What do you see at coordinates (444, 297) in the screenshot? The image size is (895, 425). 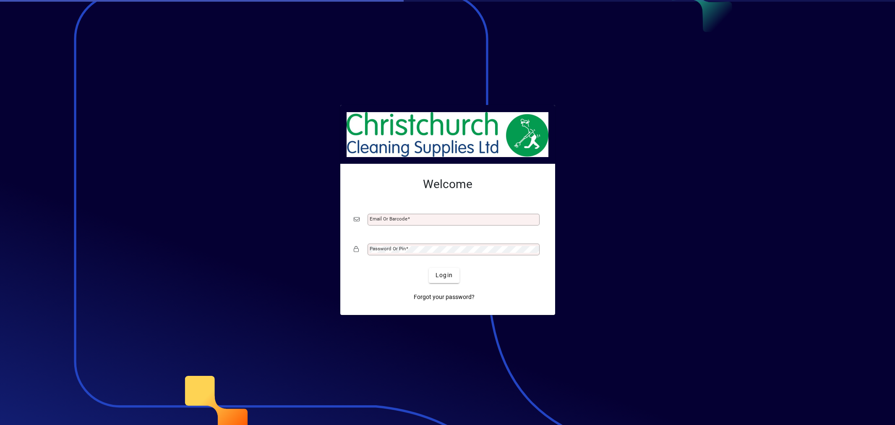 I see `a: Forgot your password?` at bounding box center [444, 297].